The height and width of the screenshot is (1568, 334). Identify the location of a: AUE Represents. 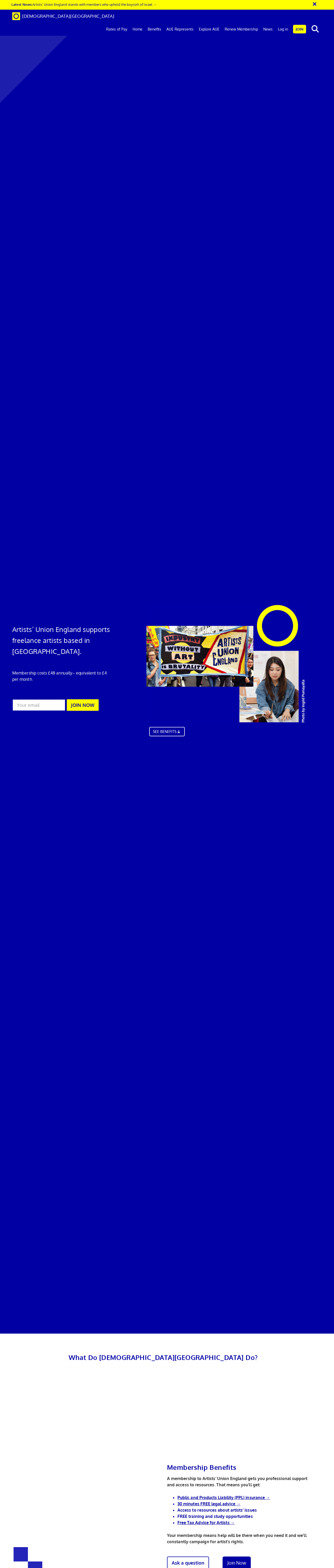
(180, 29).